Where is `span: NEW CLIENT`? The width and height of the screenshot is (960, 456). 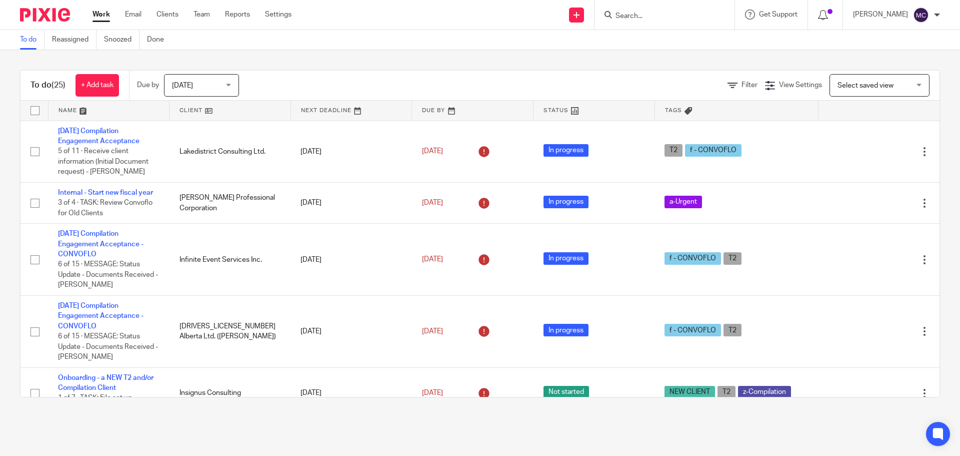
span: NEW CLIENT is located at coordinates (690, 392).